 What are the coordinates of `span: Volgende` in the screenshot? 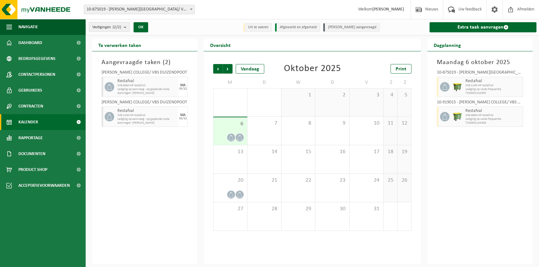 It's located at (228, 69).